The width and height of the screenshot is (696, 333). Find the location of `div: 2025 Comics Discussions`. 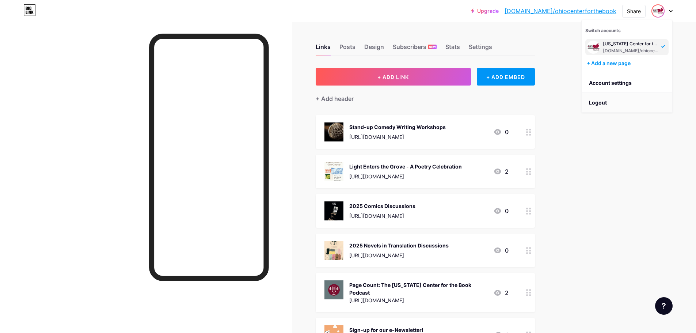

div: 2025 Comics Discussions is located at coordinates (382, 206).